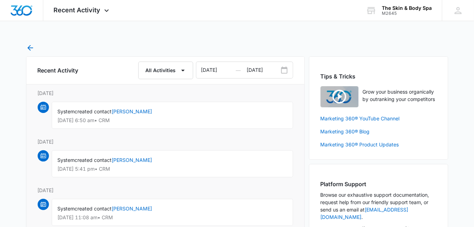 This screenshot has width=474, height=227. I want to click on h2: Platform Support, so click(378, 184).